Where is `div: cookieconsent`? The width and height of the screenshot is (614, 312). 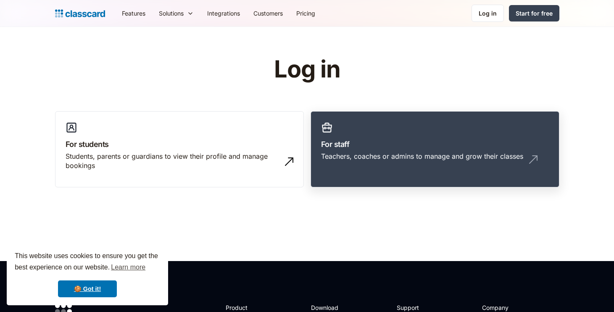
div: cookieconsent is located at coordinates (87, 274).